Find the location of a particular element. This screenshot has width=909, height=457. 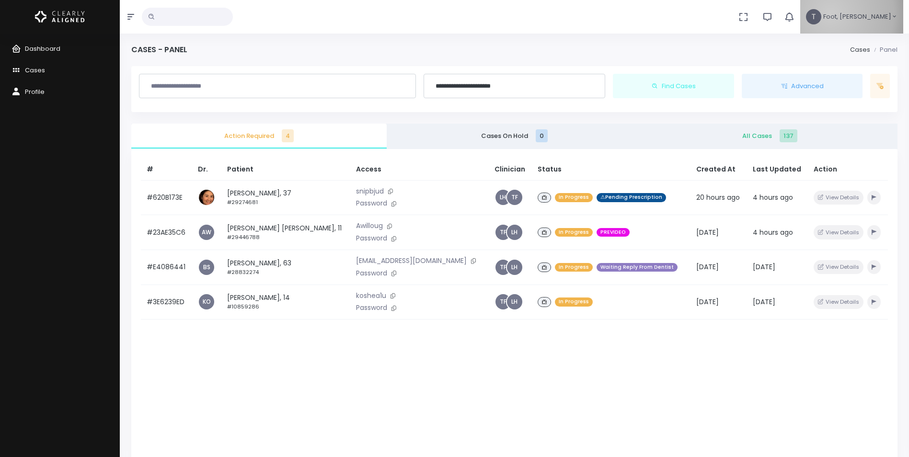

small: #10859286 is located at coordinates (243, 307).